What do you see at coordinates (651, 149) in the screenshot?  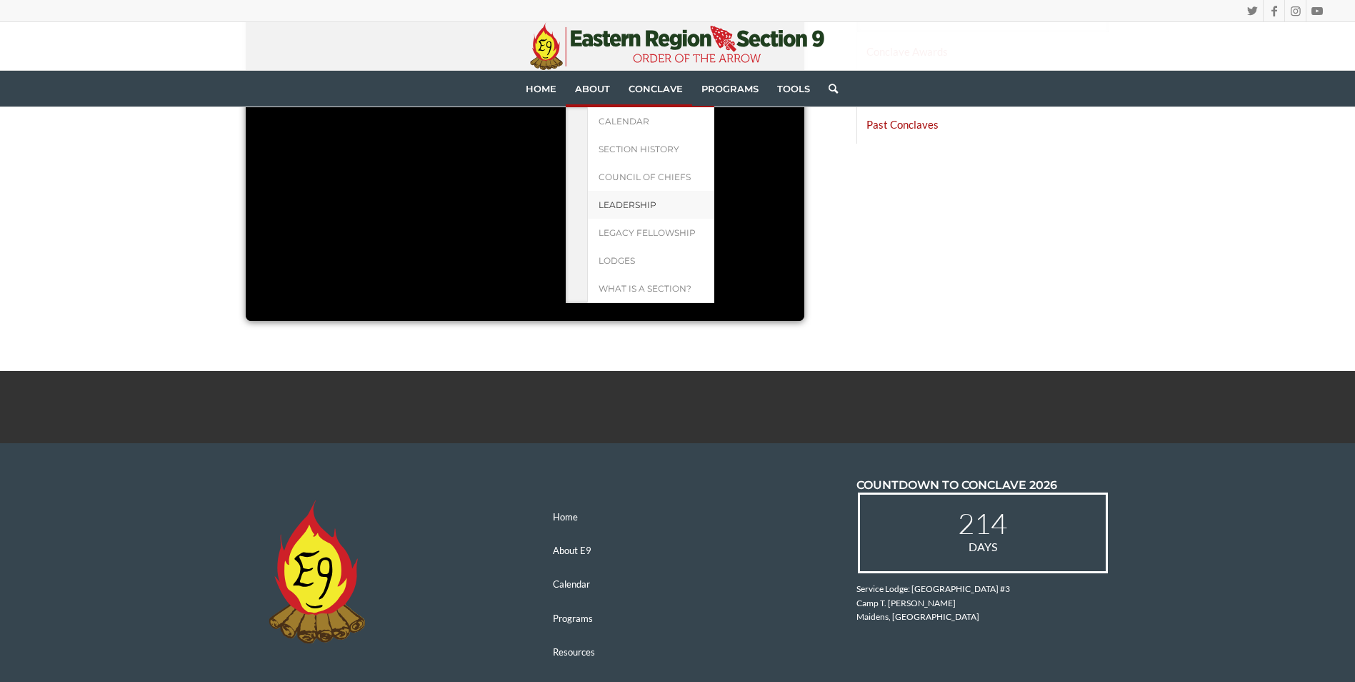 I see `a: Section History` at bounding box center [651, 149].